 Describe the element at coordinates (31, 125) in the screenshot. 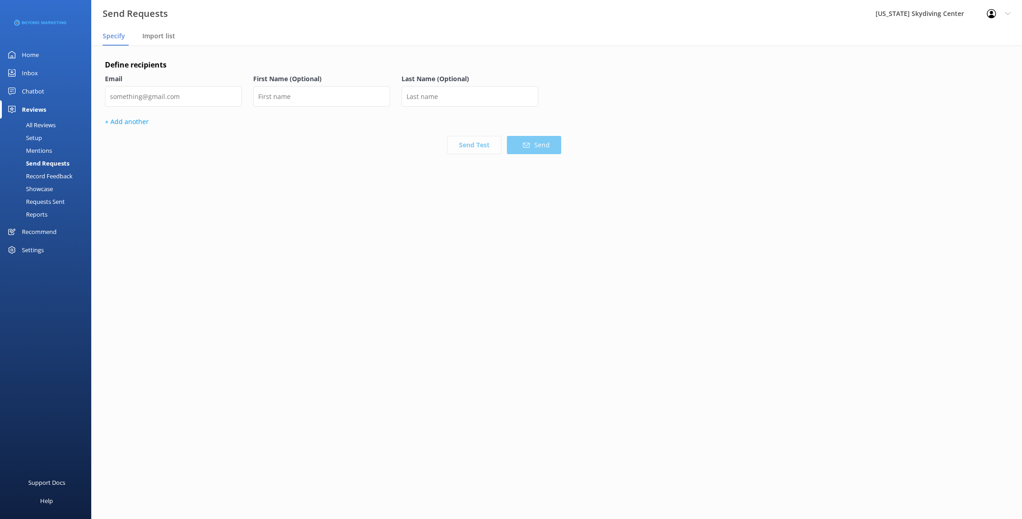

I see `div: All Reviews` at that location.